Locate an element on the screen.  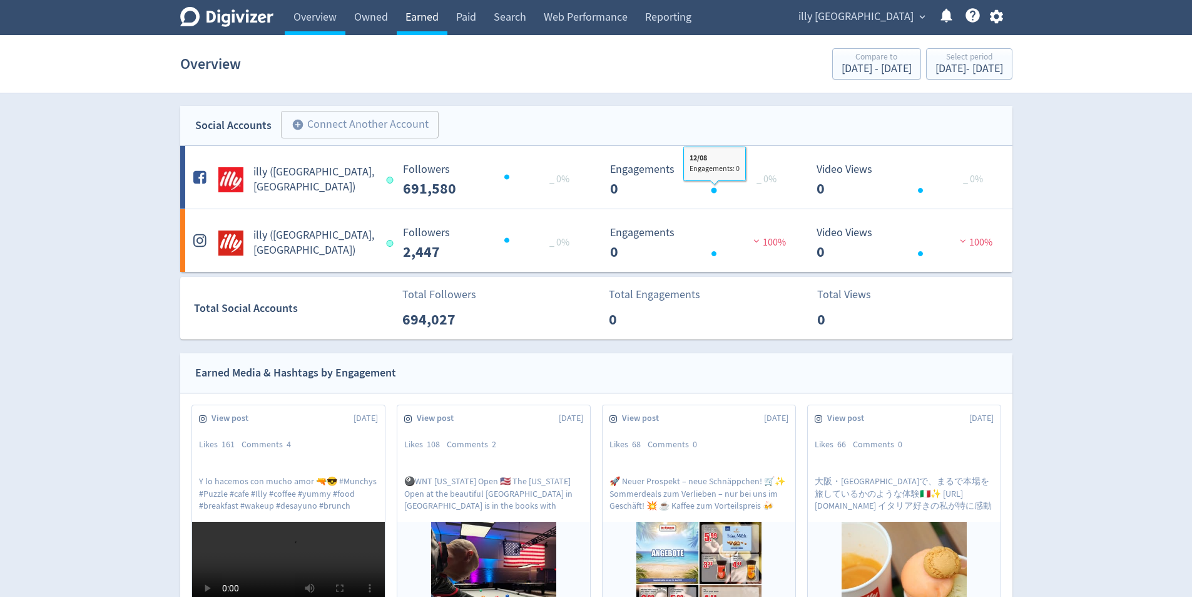
div: Earned Media & Hashtags by Engagement is located at coordinates (295, 372).